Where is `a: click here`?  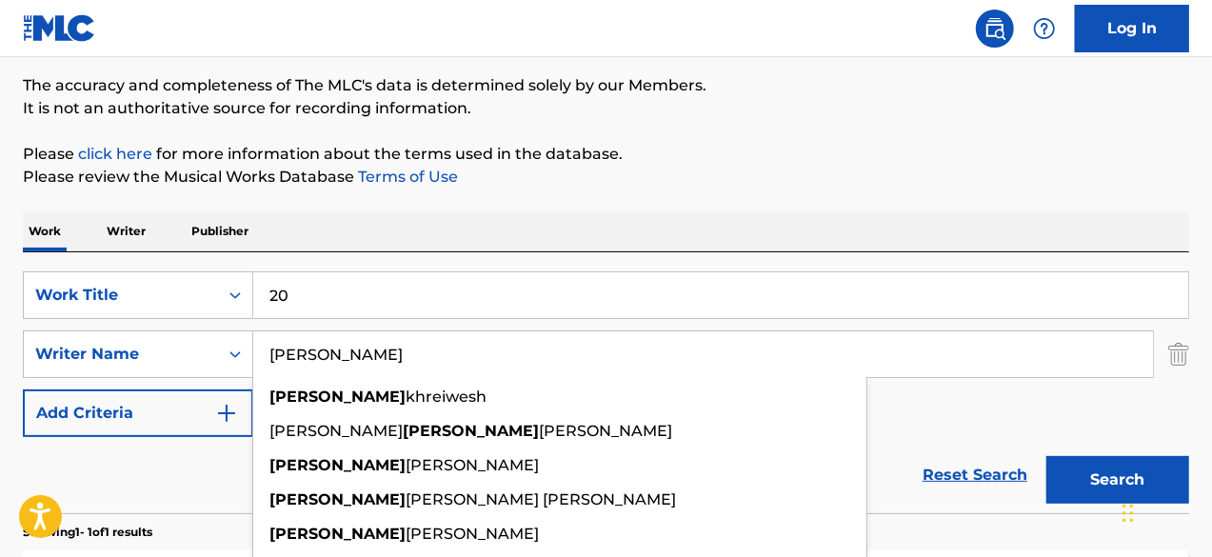 a: click here is located at coordinates (115, 153).